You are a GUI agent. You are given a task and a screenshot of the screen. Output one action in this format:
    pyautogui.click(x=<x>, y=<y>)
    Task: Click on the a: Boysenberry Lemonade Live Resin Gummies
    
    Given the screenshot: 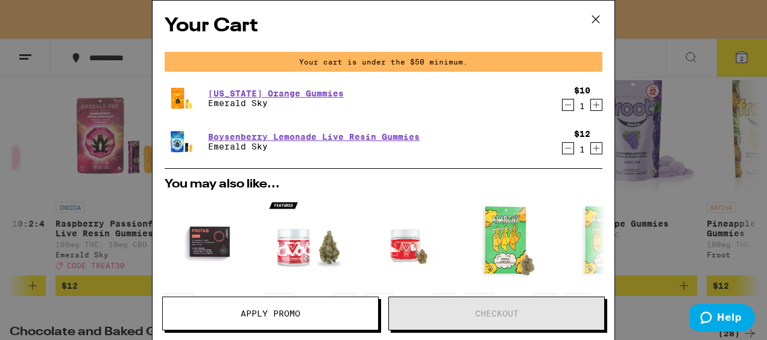 What is the action you would take?
    pyautogui.click(x=314, y=137)
    